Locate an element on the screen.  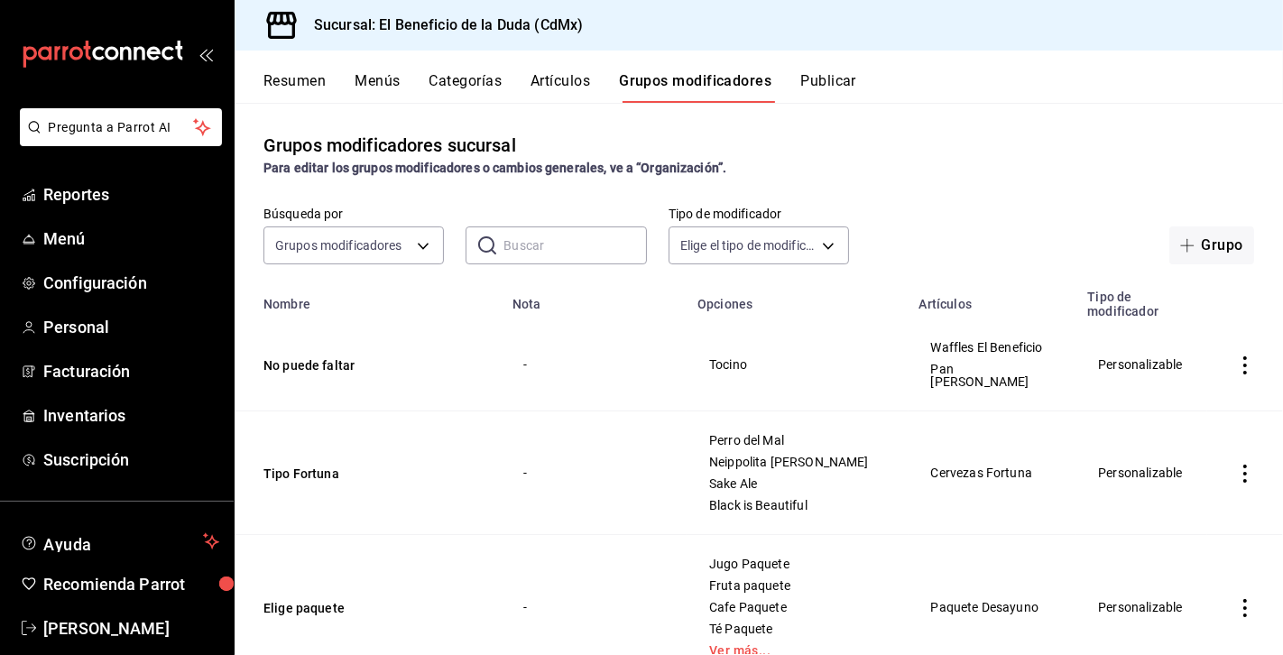
button: Publicar is located at coordinates (829, 88).